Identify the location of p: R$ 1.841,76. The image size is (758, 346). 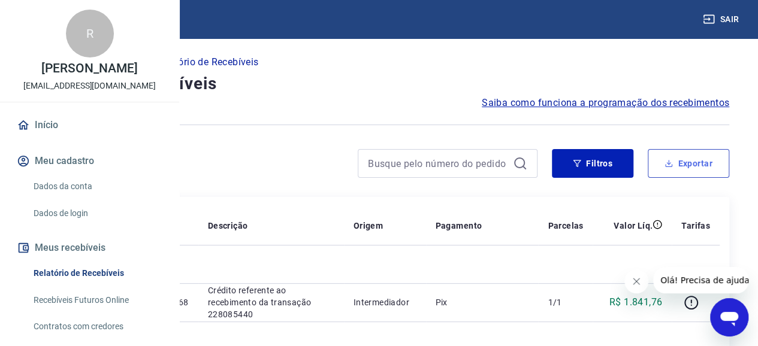
(636, 303).